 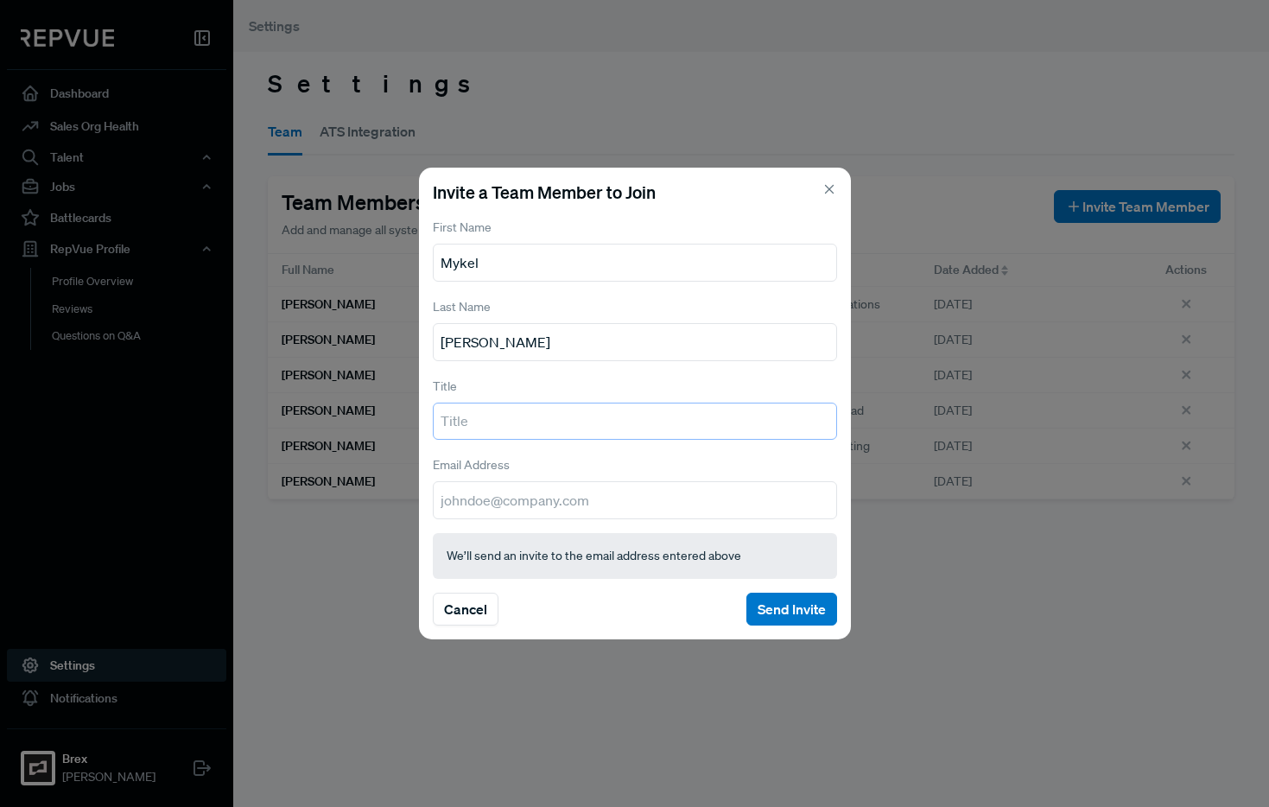 What do you see at coordinates (462, 227) in the screenshot?
I see `label: First Name` at bounding box center [462, 227].